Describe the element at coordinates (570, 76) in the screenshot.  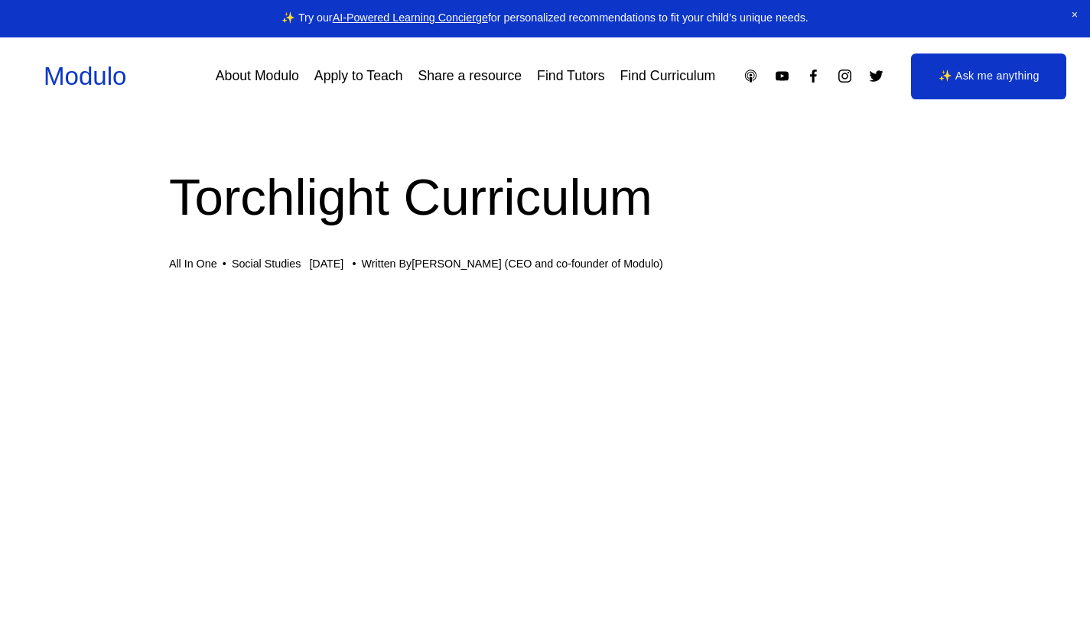
I see `a: Find Tutors` at that location.